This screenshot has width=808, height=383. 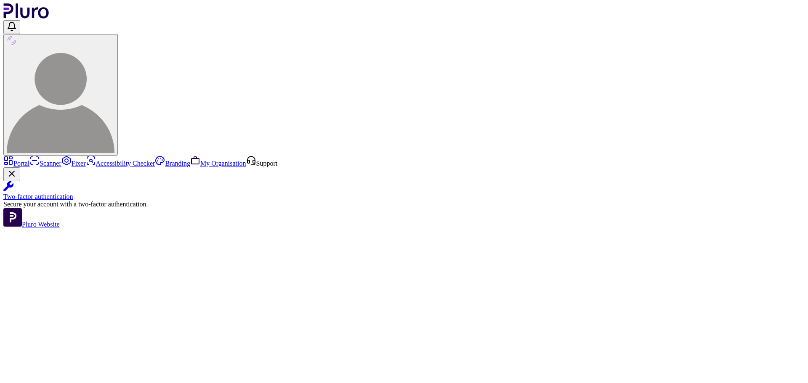 What do you see at coordinates (120, 163) in the screenshot?
I see `a: Accessibility Checker` at bounding box center [120, 163].